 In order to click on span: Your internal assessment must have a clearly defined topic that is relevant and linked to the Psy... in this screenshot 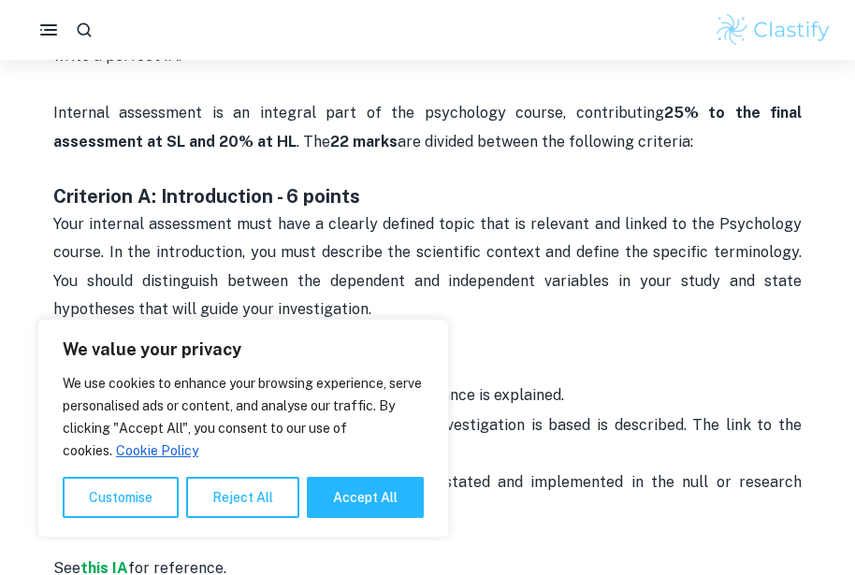, I will do `click(429, 267)`.